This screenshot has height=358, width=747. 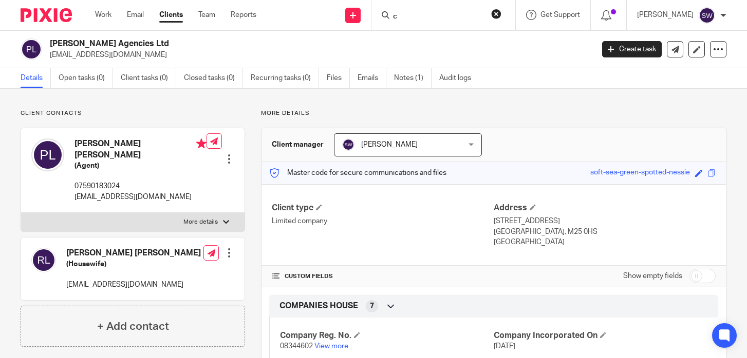 I want to click on a: View more, so click(x=331, y=347).